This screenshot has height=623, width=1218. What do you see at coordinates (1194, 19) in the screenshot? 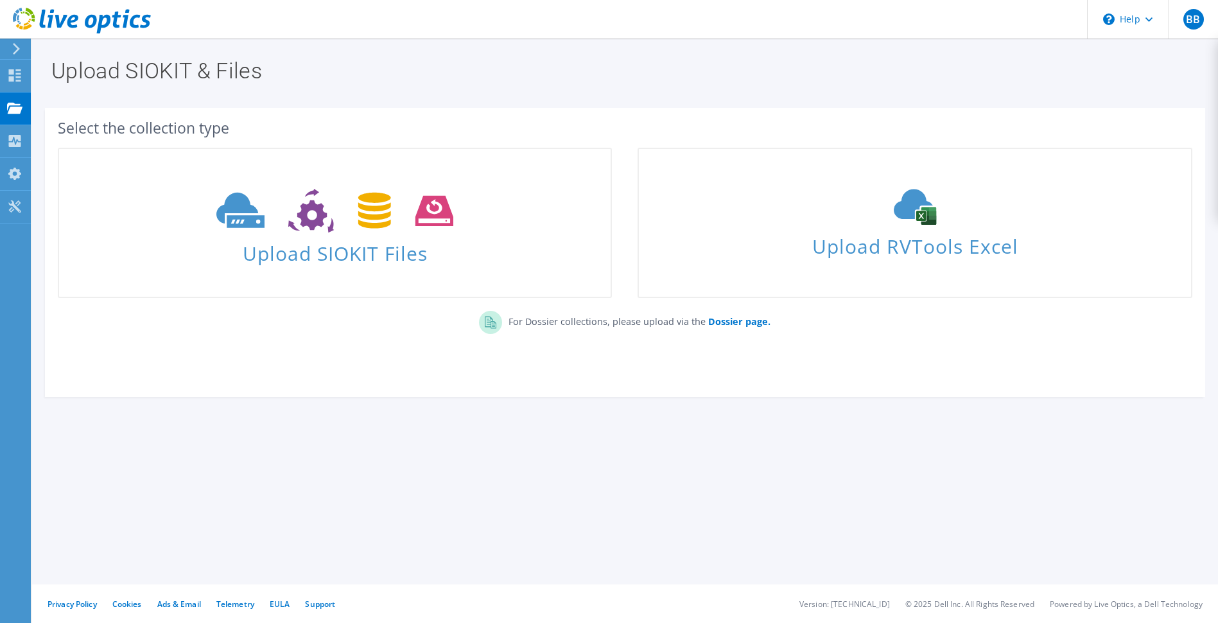
I see `span: BB` at bounding box center [1194, 19].